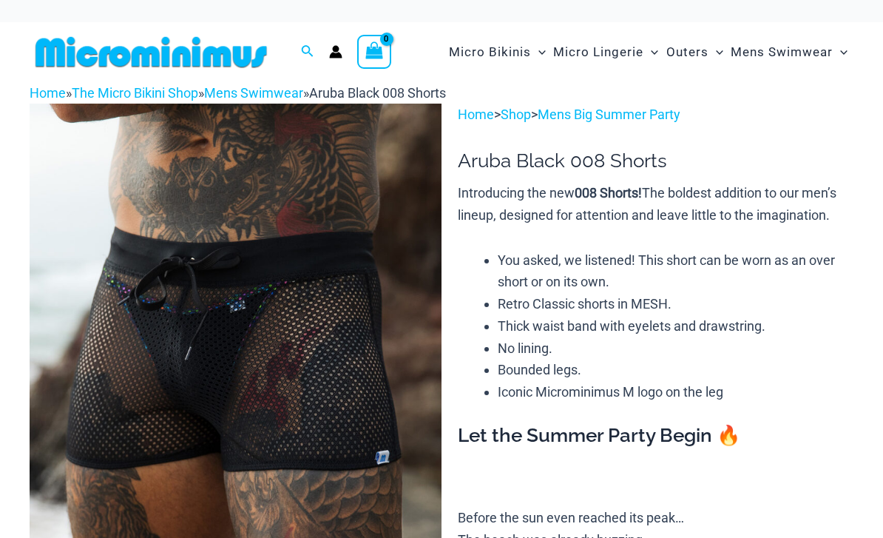 This screenshot has height=538, width=883. I want to click on h1: Aruba Black 008 Shorts, so click(655, 160).